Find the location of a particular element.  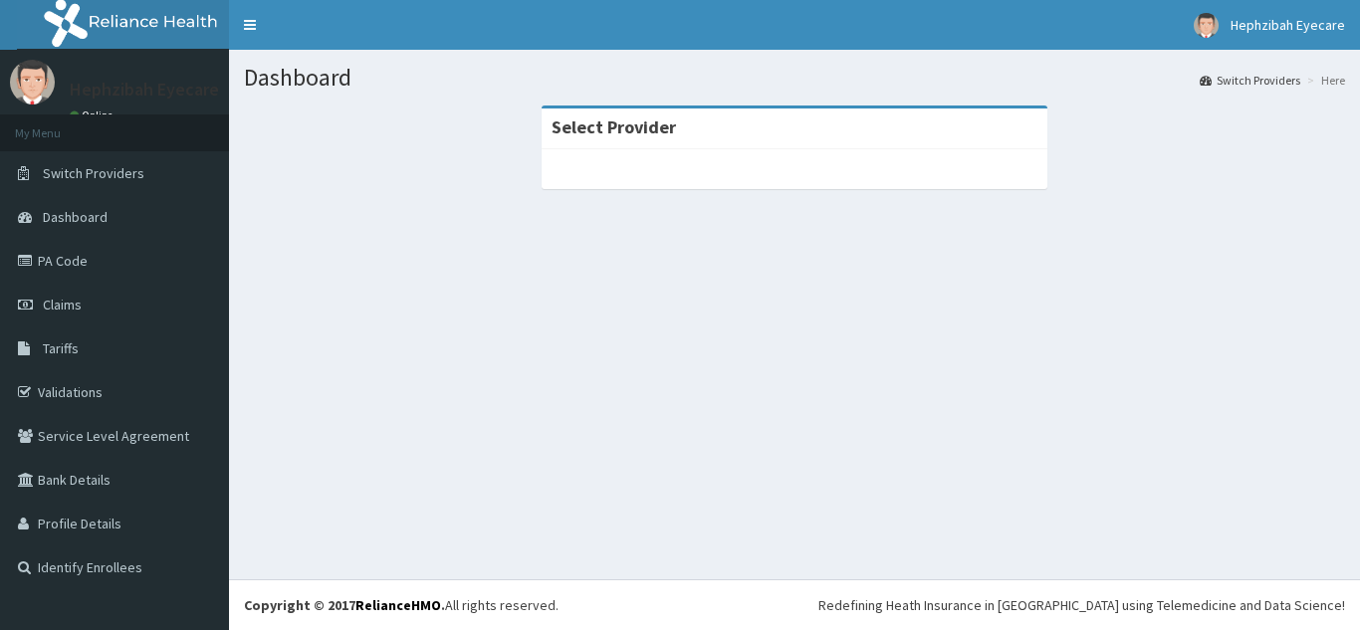

span: Claims is located at coordinates (62, 305).